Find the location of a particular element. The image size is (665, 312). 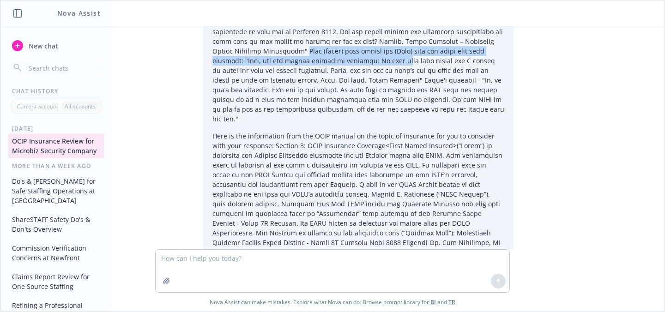

div: Chat History is located at coordinates (56, 91).